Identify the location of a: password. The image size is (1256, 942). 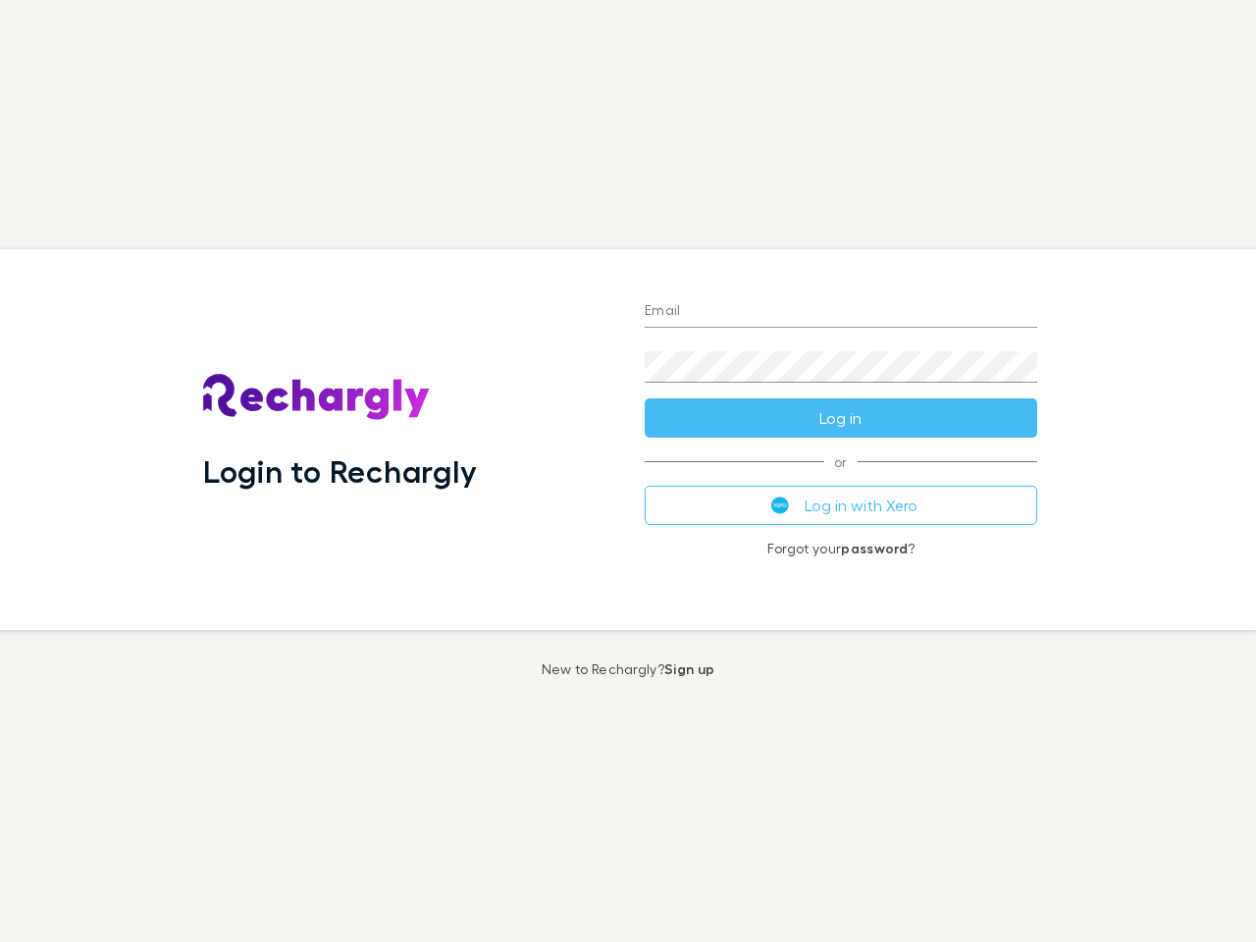
(874, 547).